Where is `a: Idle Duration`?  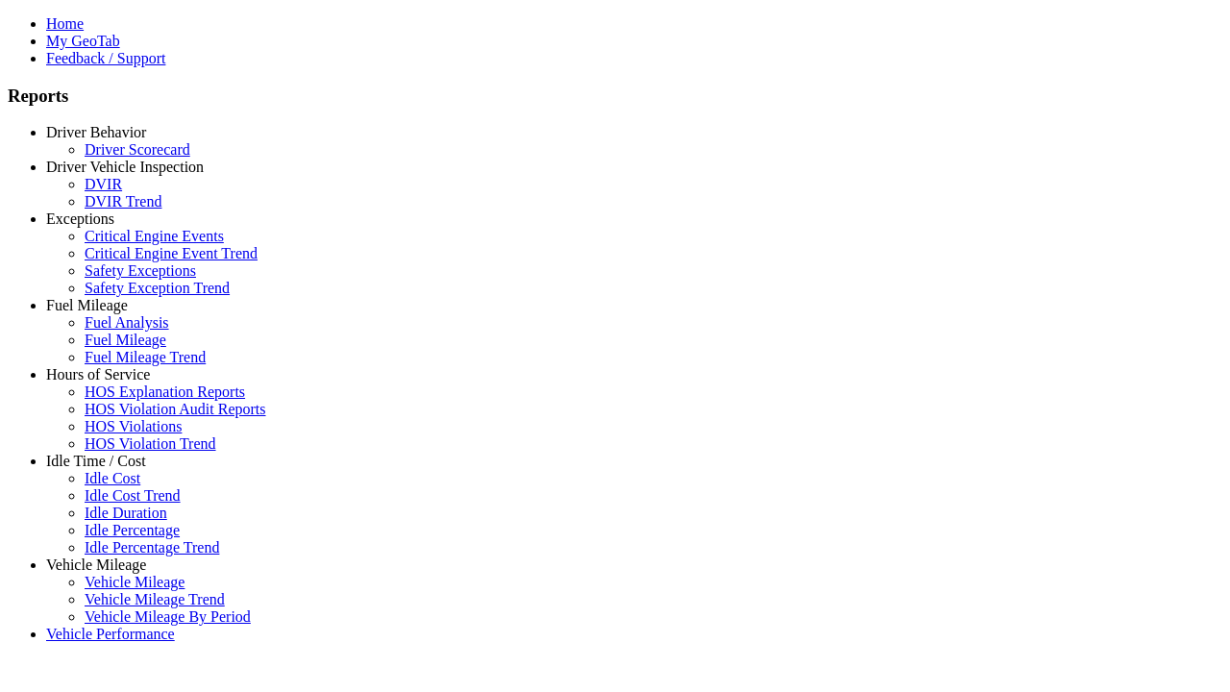
a: Idle Duration is located at coordinates (126, 512).